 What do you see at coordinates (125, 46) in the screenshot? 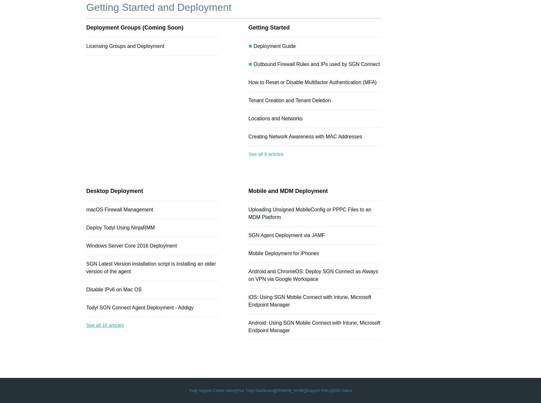
I see `a: Licensing Groups and Deployment` at bounding box center [125, 46].